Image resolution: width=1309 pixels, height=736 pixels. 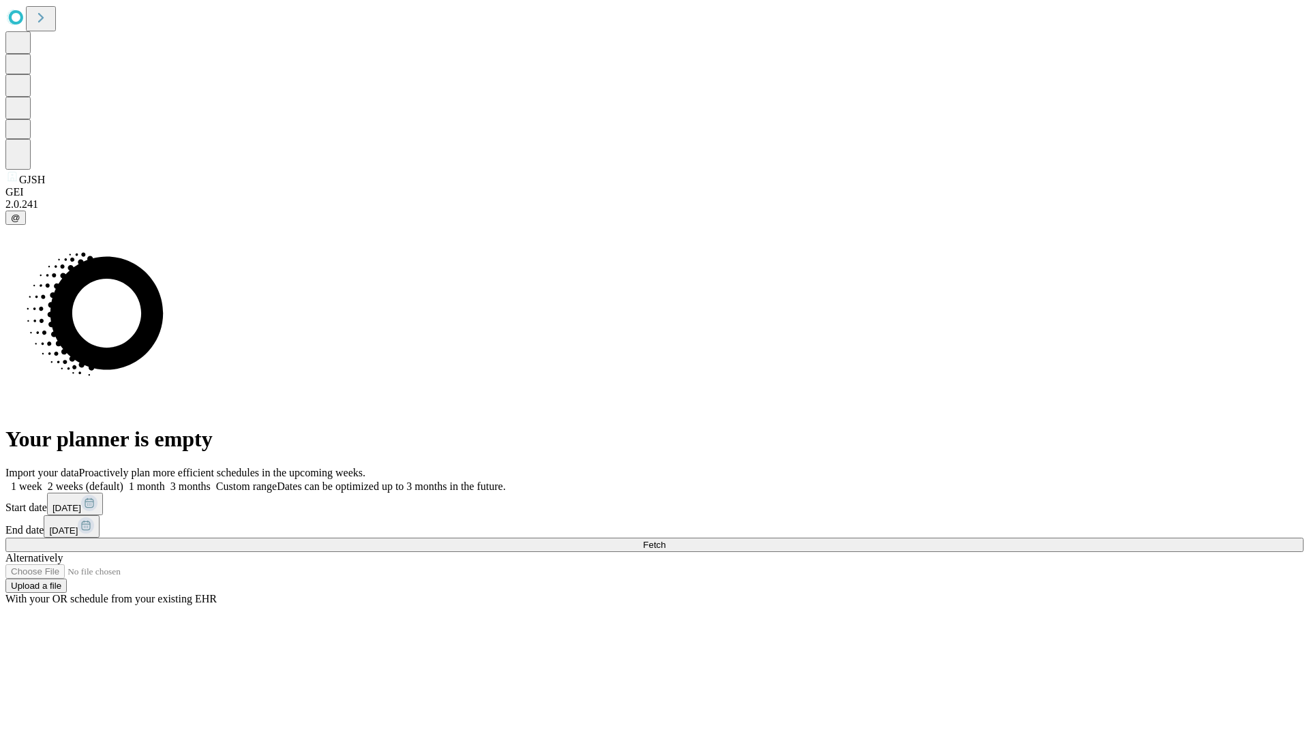 What do you see at coordinates (654, 204) in the screenshot?
I see `div: 2.0.241` at bounding box center [654, 204].